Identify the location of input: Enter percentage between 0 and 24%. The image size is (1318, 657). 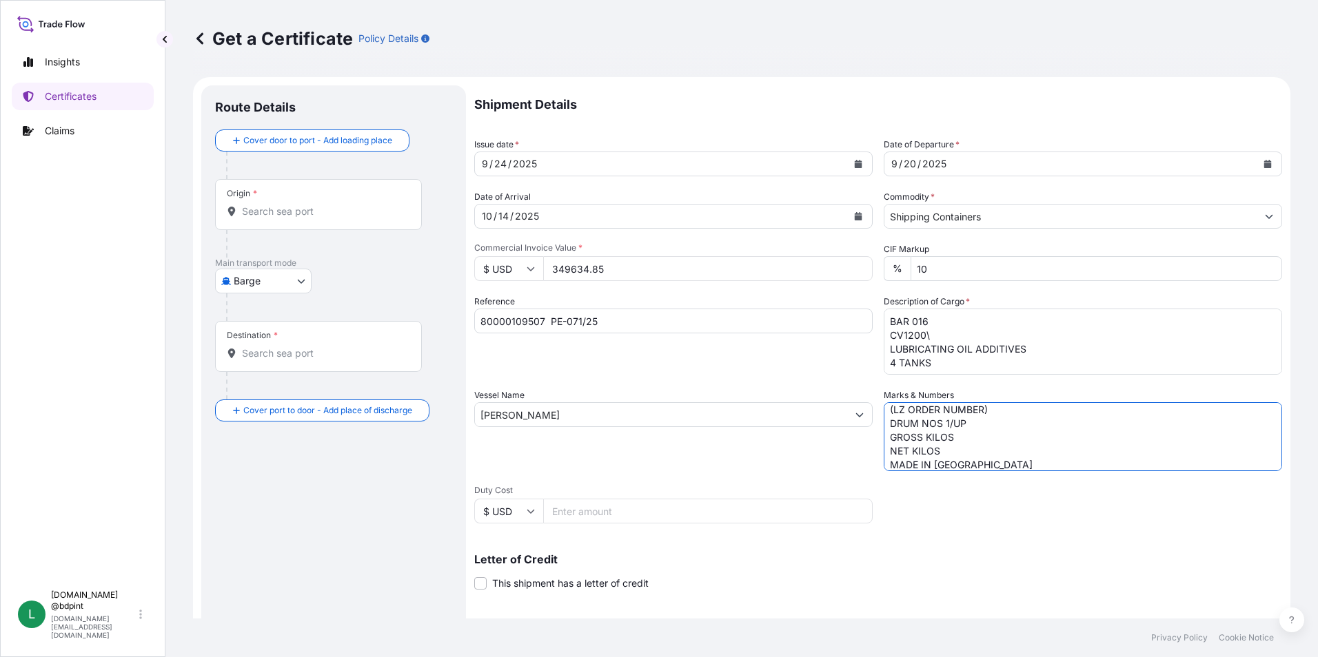
(1096, 269).